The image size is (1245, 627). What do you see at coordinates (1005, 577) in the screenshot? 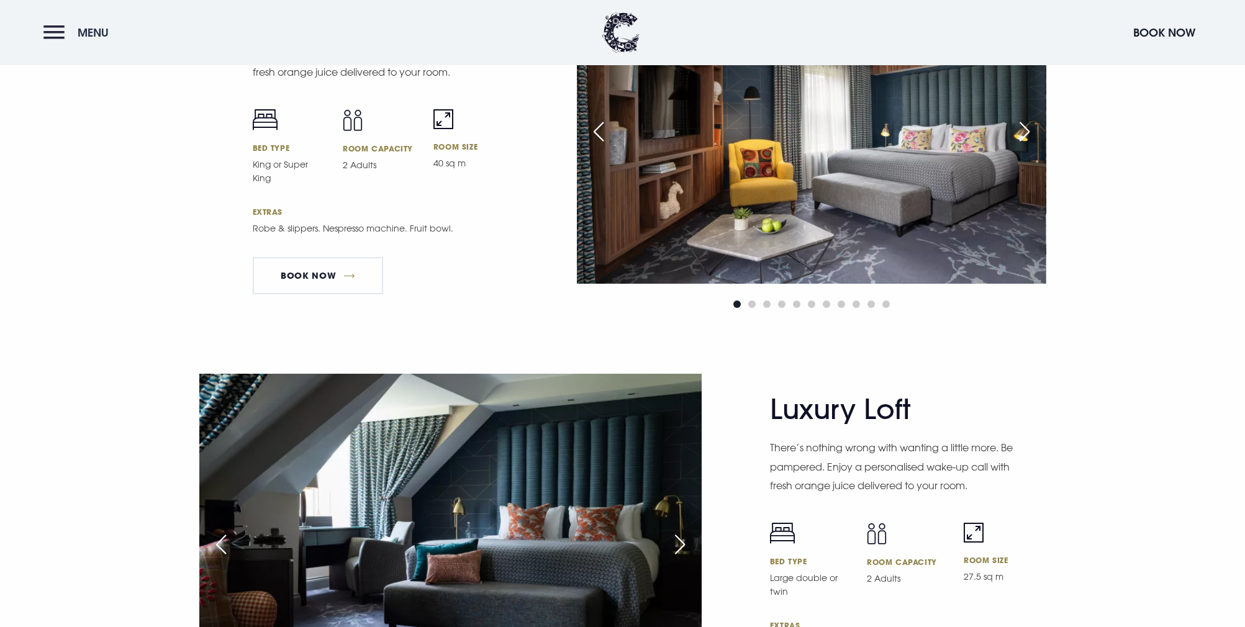
I see `p: 27.5 sq m` at bounding box center [1005, 577].